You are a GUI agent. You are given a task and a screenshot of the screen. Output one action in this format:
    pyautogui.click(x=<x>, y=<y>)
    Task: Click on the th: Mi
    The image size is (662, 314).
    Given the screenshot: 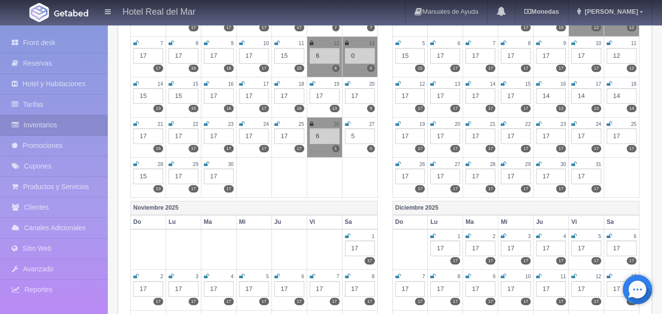 What is the action you would take?
    pyautogui.click(x=254, y=222)
    